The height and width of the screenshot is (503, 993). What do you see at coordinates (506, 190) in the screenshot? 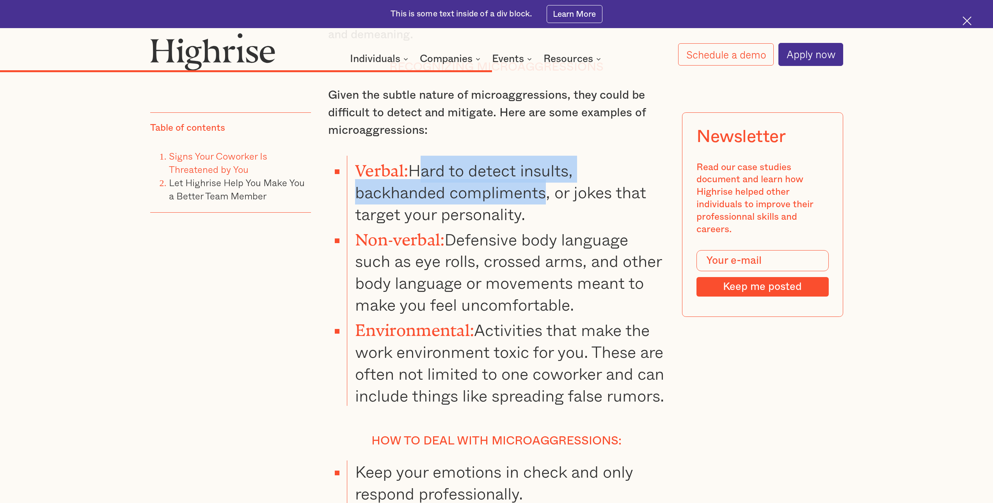
I see `li: Hard to detect insults, backhanded compliments, or jokes that target your personality.` at bounding box center [506, 190].